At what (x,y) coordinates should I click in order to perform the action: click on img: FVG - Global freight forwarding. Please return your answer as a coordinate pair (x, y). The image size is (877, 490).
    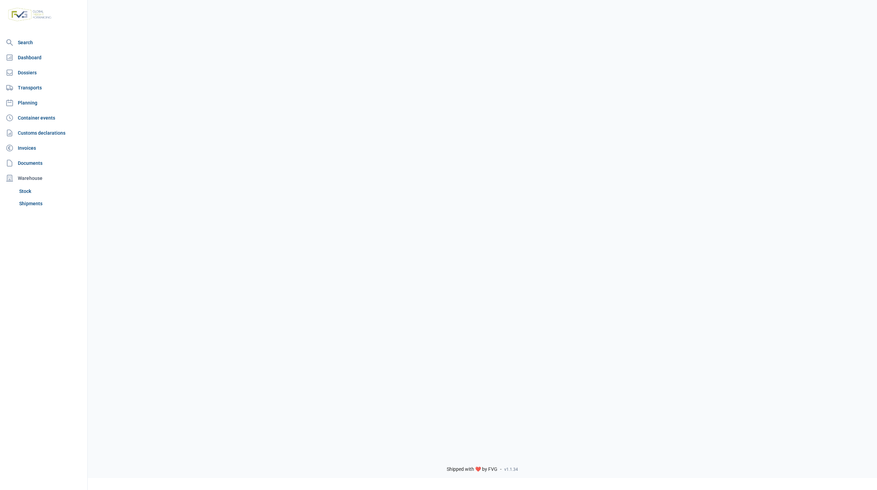
    Looking at the image, I should click on (30, 14).